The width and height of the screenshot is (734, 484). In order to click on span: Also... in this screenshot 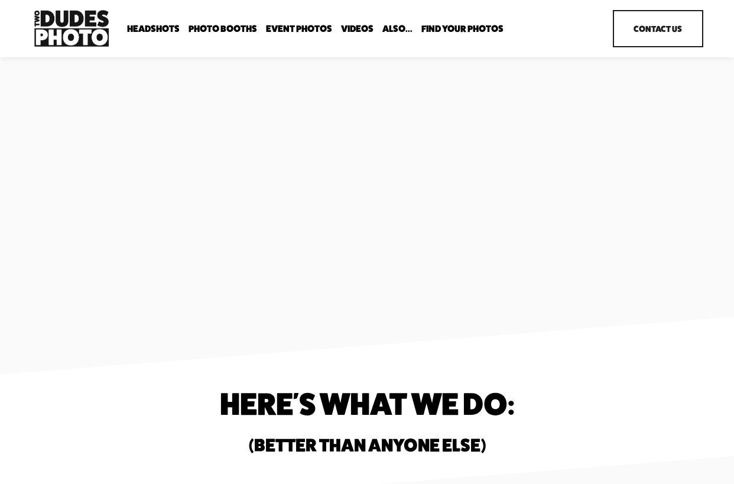, I will do `click(397, 29)`.